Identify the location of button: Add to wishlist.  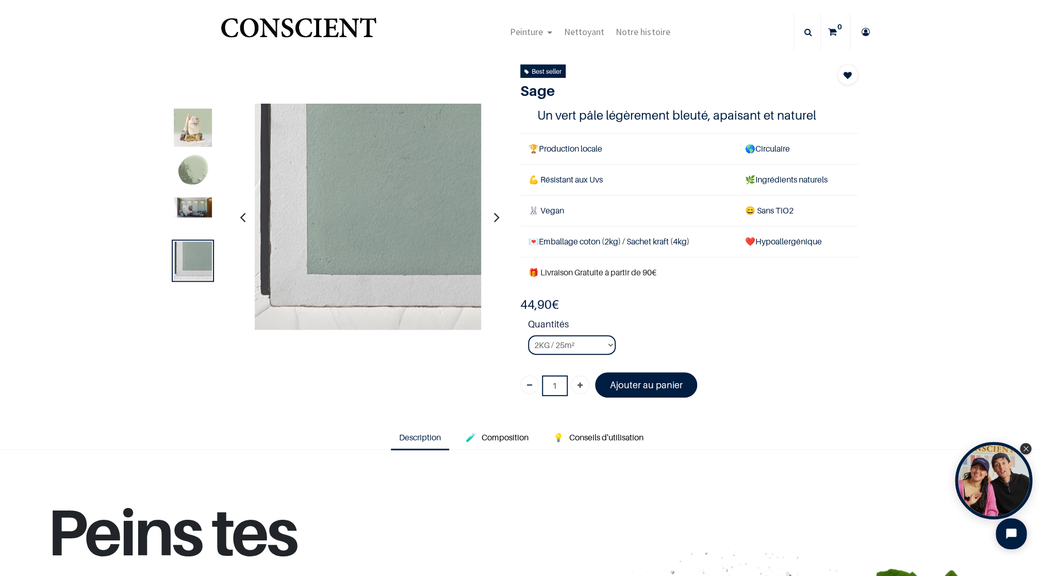
(848, 75).